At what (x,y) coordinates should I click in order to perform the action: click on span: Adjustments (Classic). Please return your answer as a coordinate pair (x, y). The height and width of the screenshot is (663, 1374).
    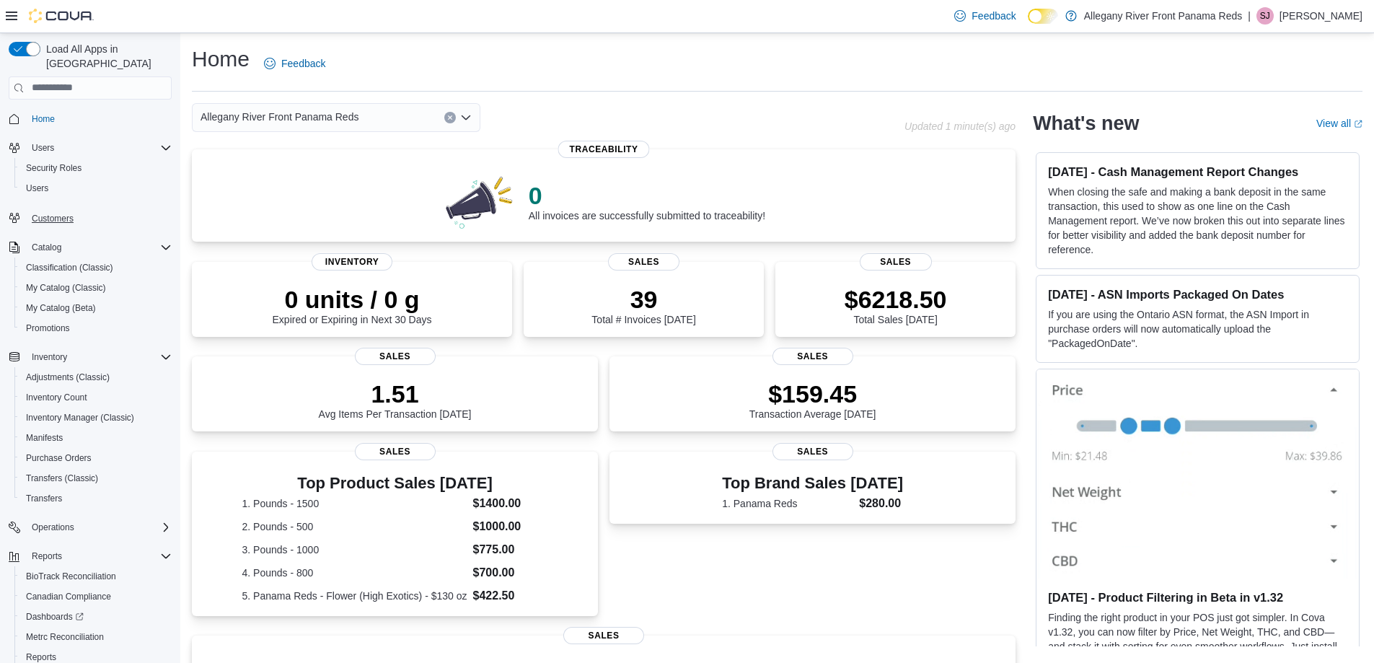
    Looking at the image, I should click on (68, 377).